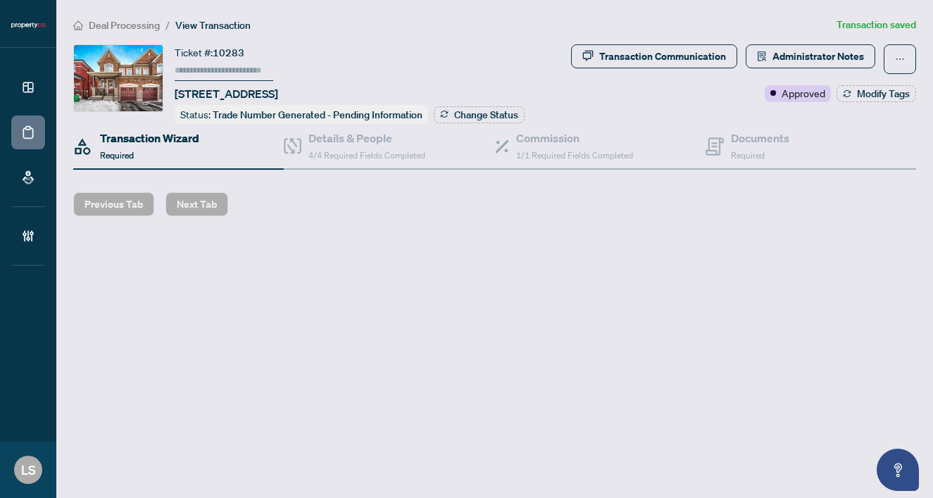 This screenshot has height=498, width=933. What do you see at coordinates (124, 25) in the screenshot?
I see `span: Deal Processing` at bounding box center [124, 25].